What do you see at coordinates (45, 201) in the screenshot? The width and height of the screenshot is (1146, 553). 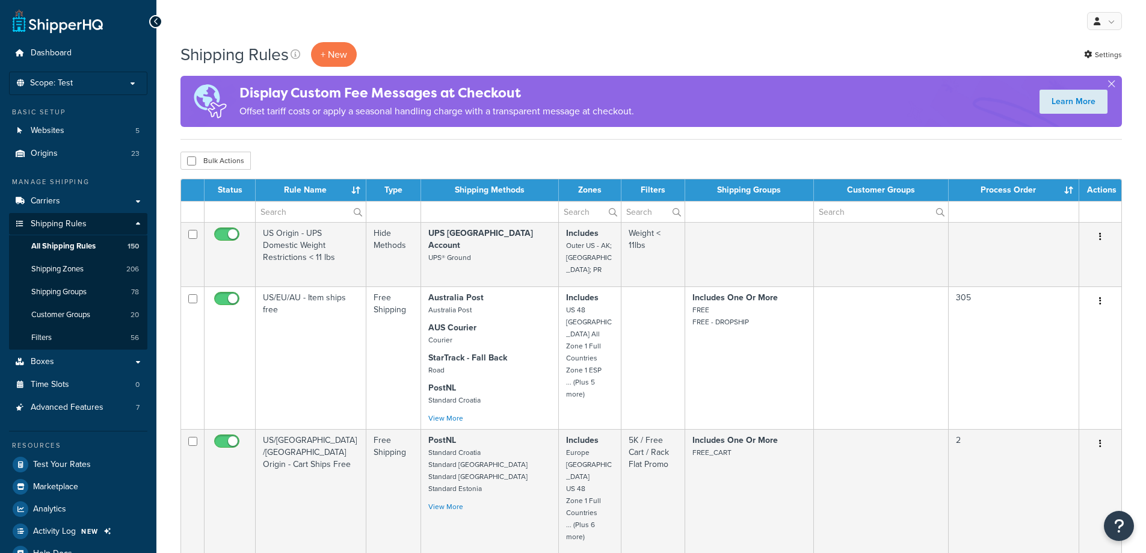 I see `span: Carriers` at bounding box center [45, 201].